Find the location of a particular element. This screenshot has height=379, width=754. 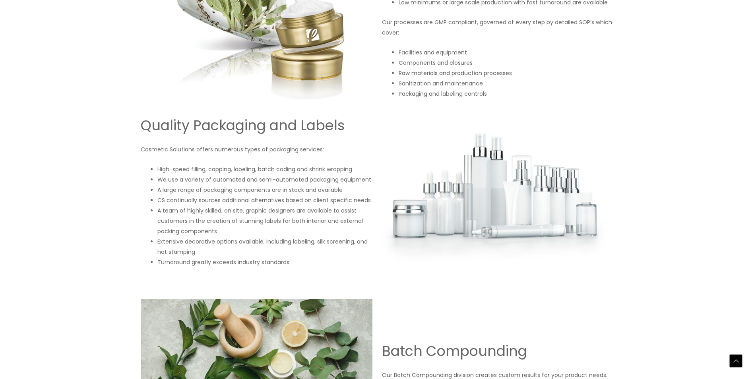

p: Cosmetic Solutions offers numerous types of packaging services: is located at coordinates (256, 149).